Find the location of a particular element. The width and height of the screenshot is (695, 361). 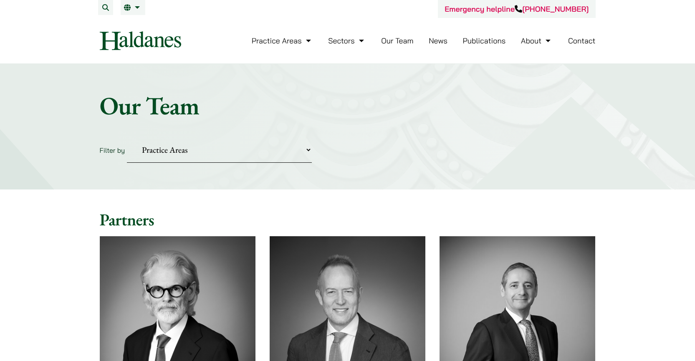

a: Publications is located at coordinates (484, 40).